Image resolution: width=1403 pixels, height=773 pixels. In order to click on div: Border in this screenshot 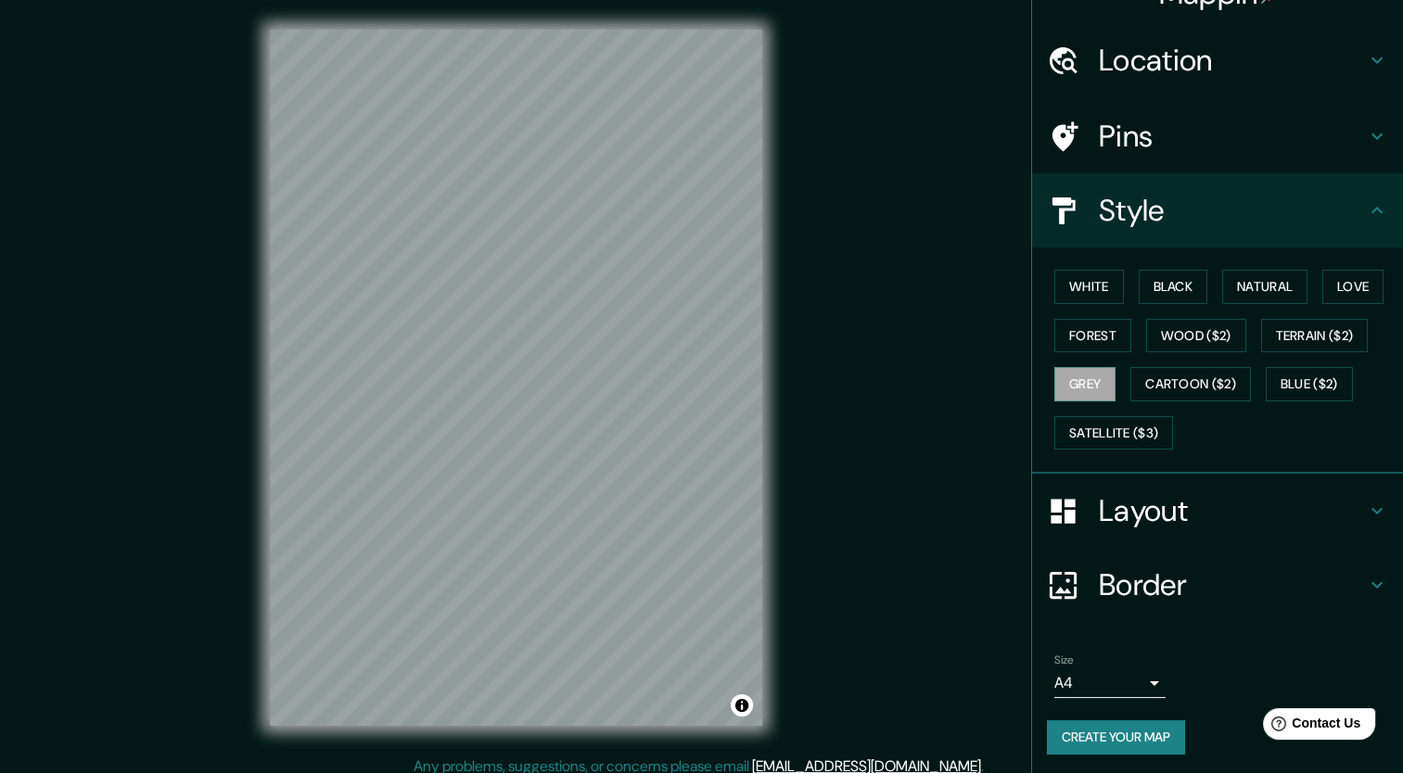, I will do `click(1218, 585)`.